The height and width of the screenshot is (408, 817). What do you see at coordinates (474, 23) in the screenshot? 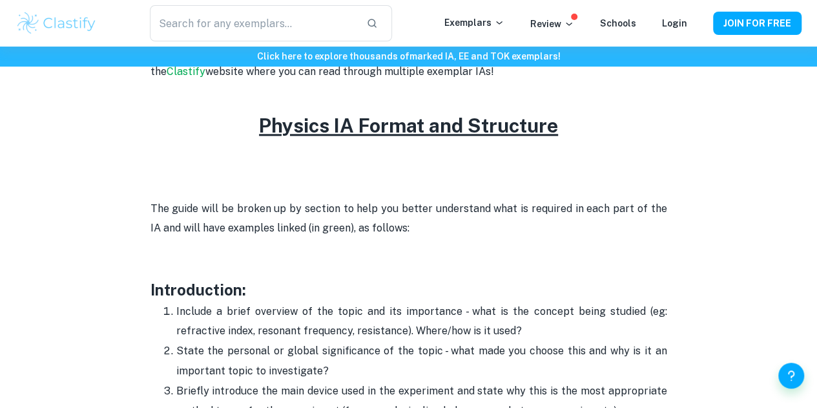
I see `p: Exemplars` at bounding box center [474, 23].